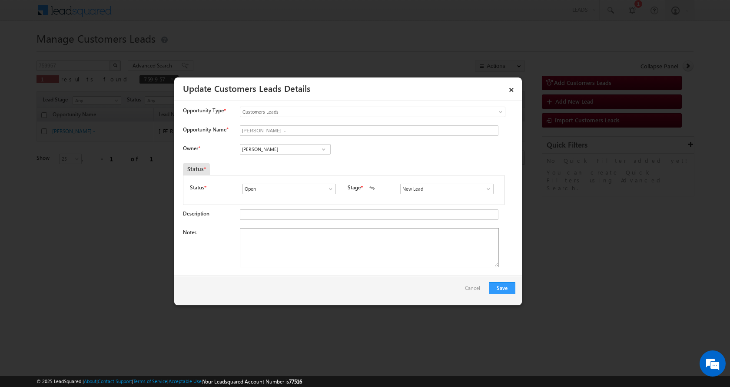 This screenshot has height=387, width=730. What do you see at coordinates (203, 110) in the screenshot?
I see `span: Opportunity Type` at bounding box center [203, 110].